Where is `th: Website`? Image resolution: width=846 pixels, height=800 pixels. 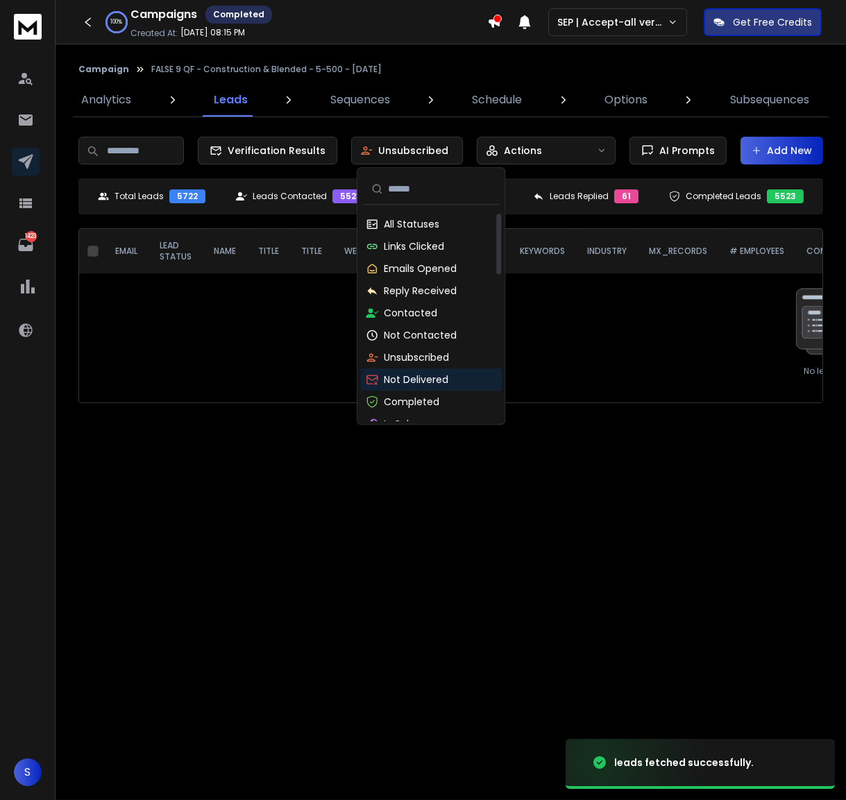
th: Website is located at coordinates (362, 251).